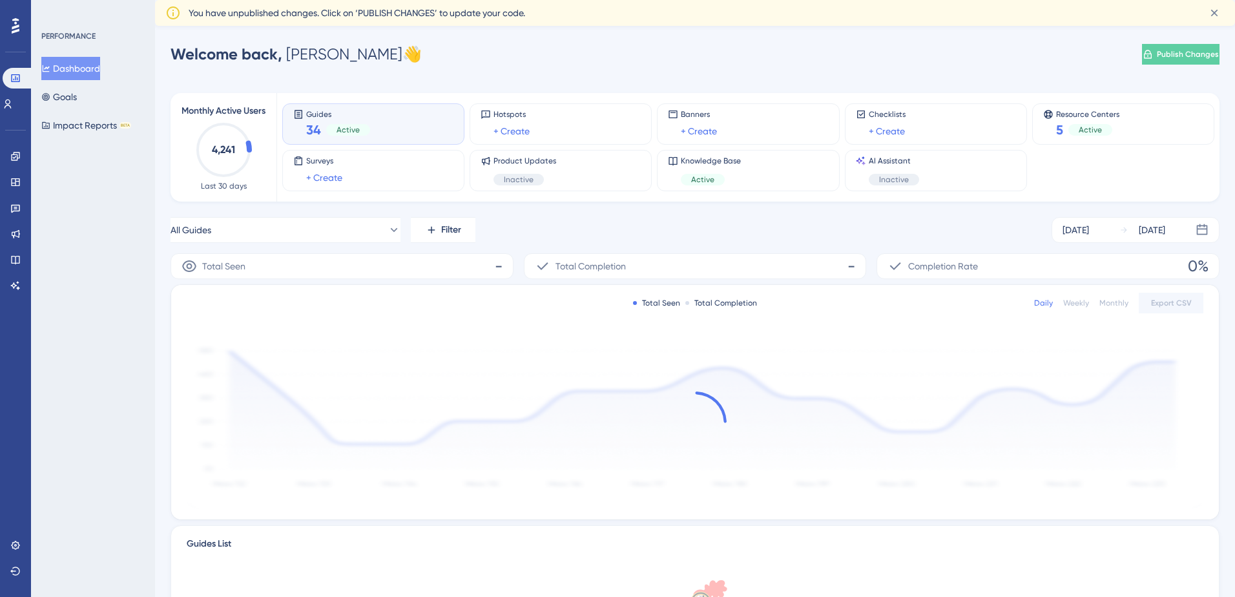  I want to click on span: Checklists, so click(887, 114).